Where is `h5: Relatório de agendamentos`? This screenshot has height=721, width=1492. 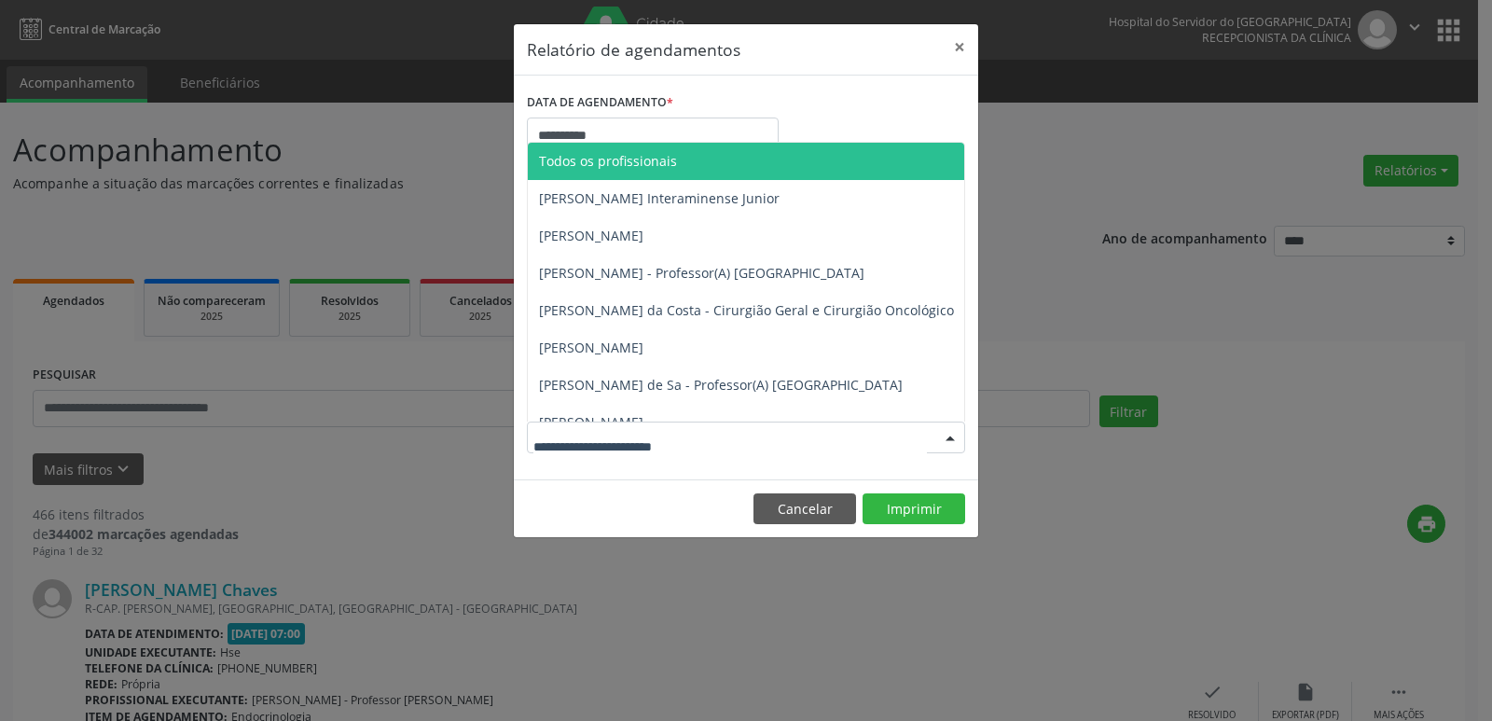 h5: Relatório de agendamentos is located at coordinates (633, 49).